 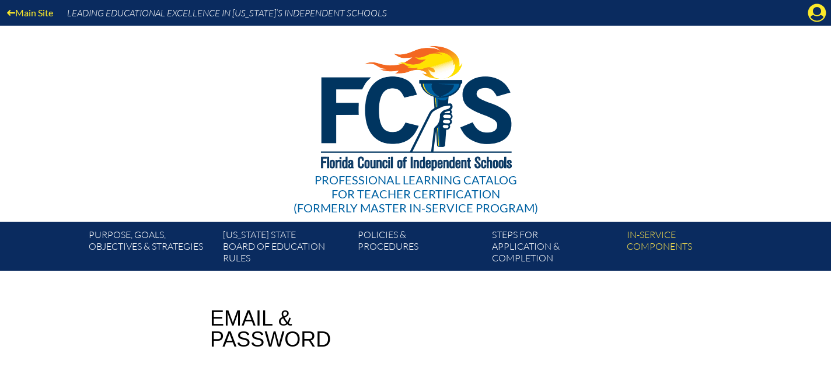 I want to click on a: Purpose, goals,objectives & strategies, so click(x=151, y=249).